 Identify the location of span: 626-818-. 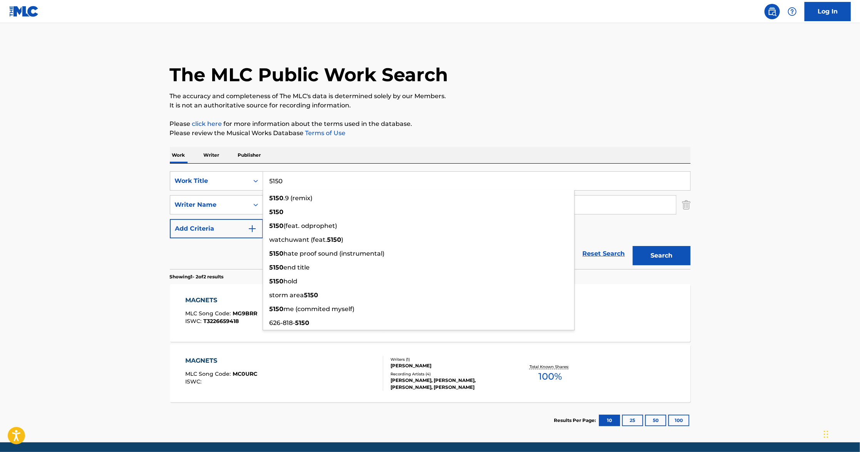
(282, 323).